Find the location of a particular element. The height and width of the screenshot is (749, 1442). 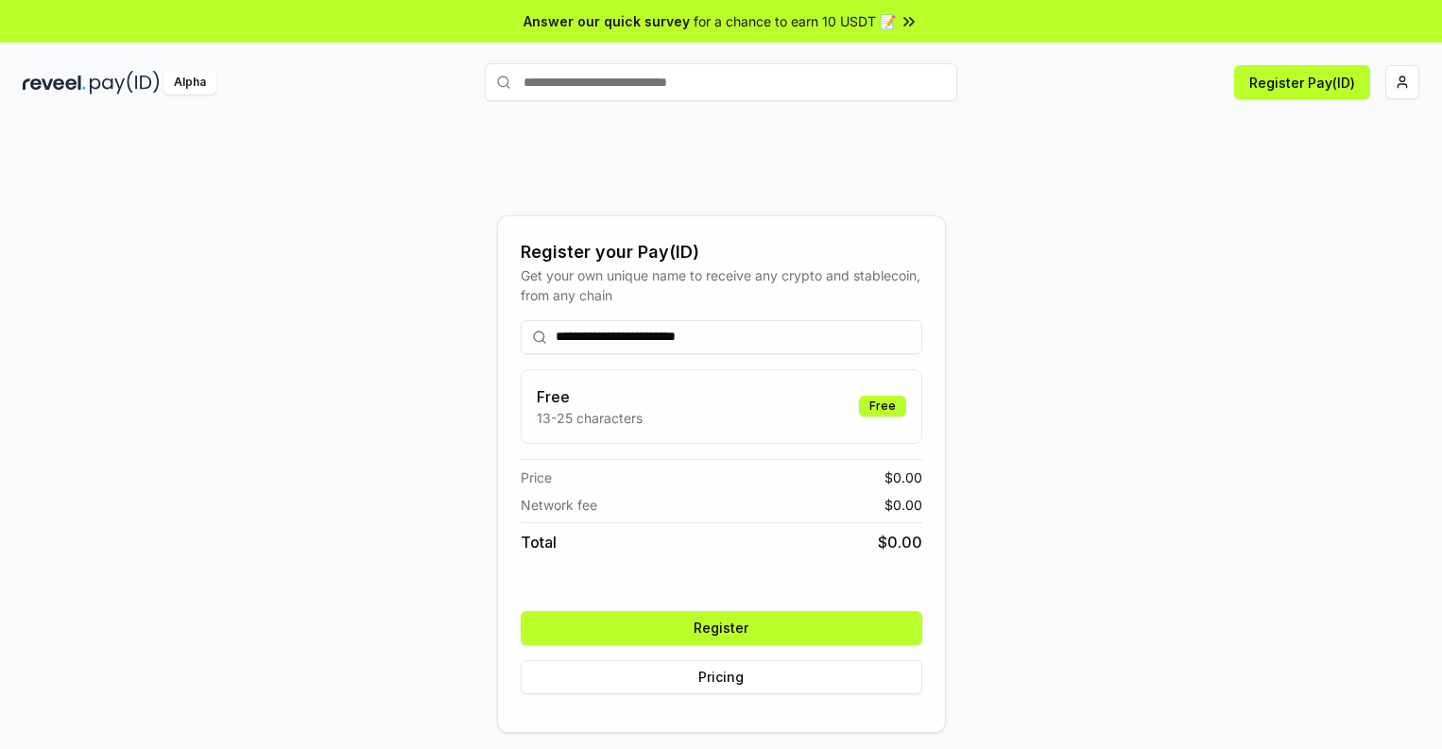

button: Register is located at coordinates (721, 629).